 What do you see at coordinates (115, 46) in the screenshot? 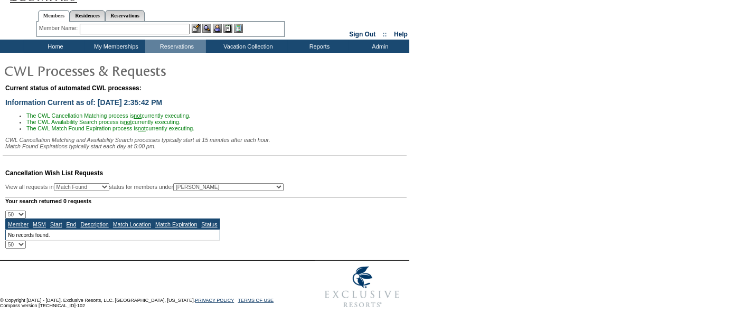
I see `td: My Memberships` at bounding box center [115, 46].